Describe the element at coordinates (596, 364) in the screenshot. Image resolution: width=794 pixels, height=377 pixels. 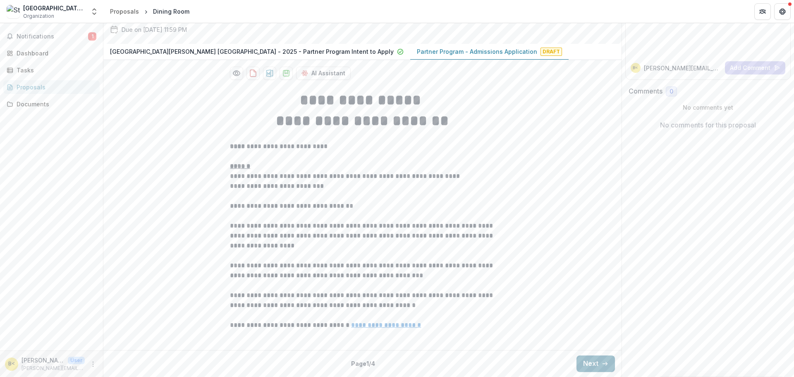
I see `button: Next` at that location.